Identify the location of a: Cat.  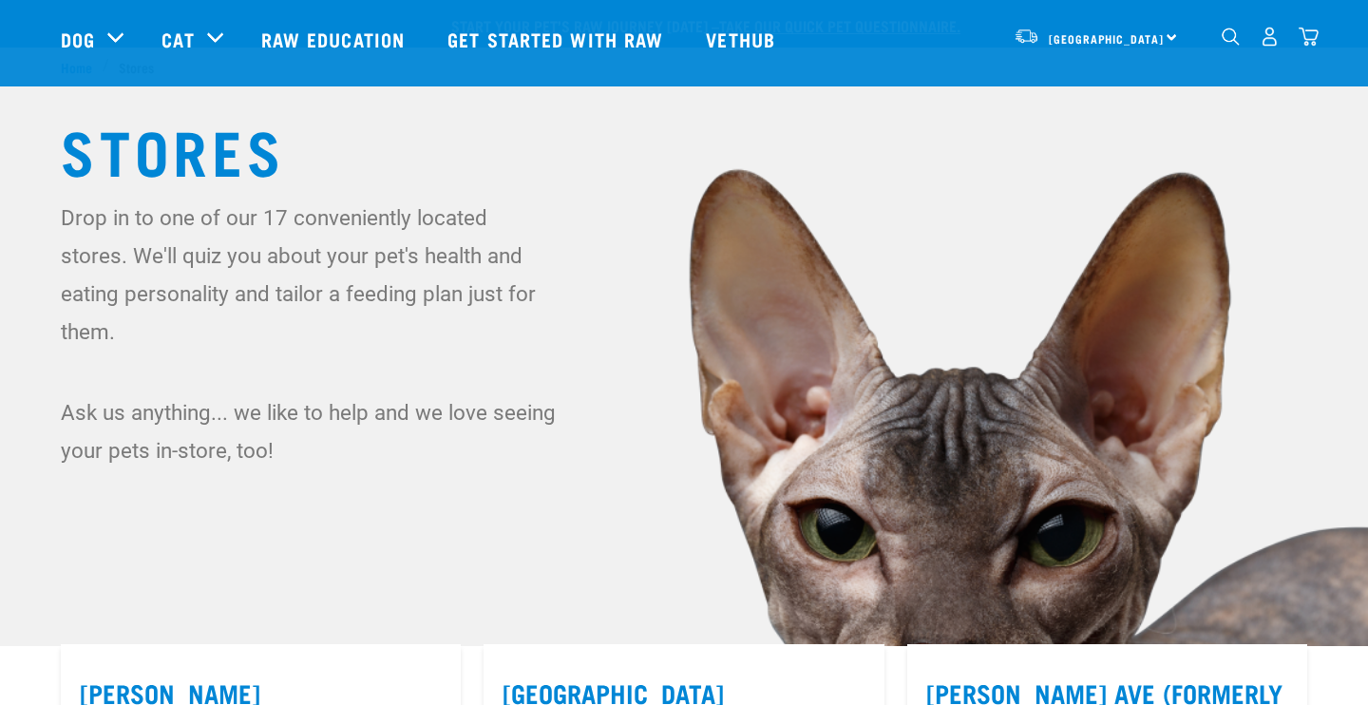
(178, 39).